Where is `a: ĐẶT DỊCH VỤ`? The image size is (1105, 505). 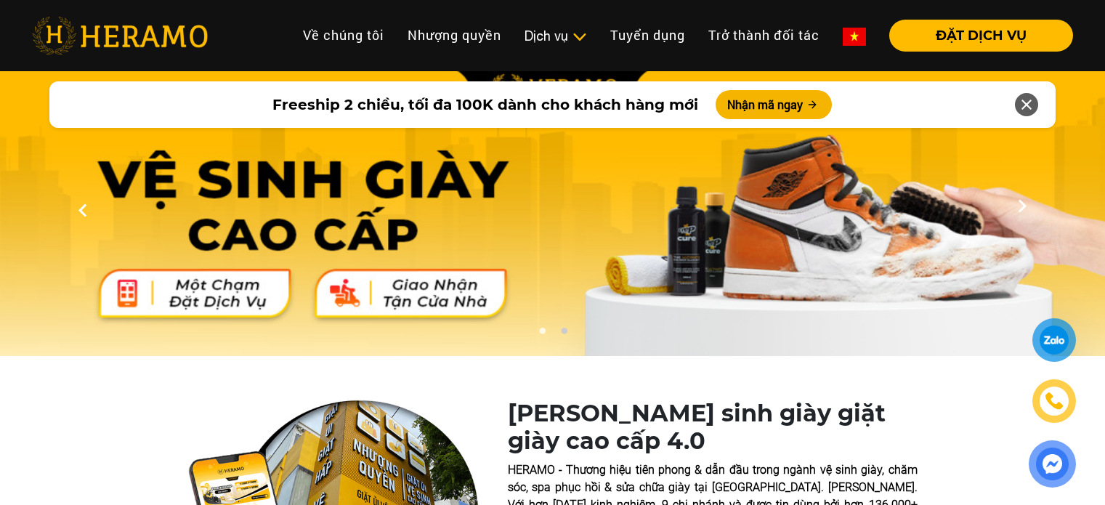
a: ĐẶT DỊCH VỤ is located at coordinates (975, 36).